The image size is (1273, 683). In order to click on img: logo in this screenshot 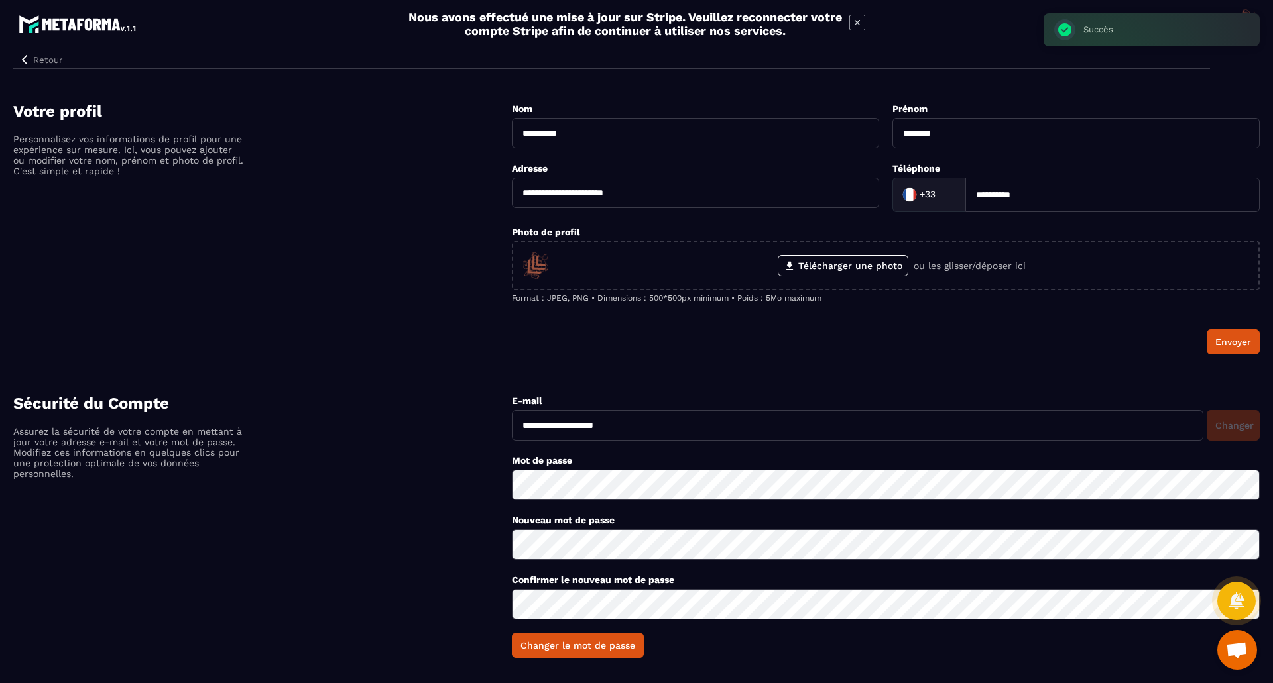, I will do `click(78, 24)`.